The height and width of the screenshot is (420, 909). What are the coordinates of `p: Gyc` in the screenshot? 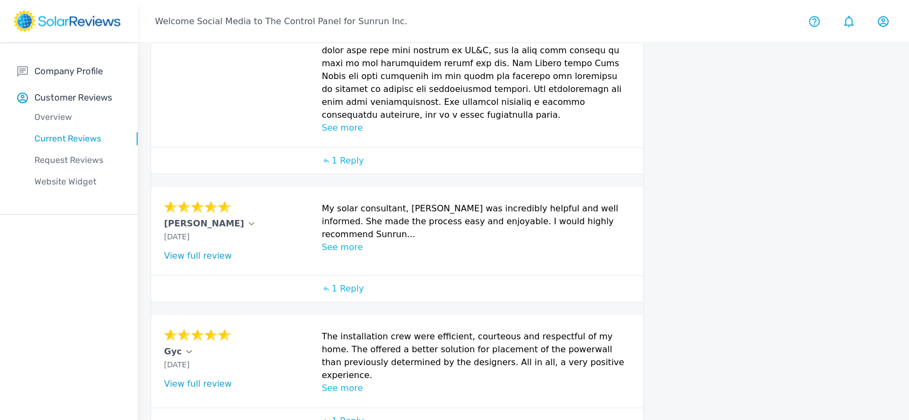 It's located at (173, 352).